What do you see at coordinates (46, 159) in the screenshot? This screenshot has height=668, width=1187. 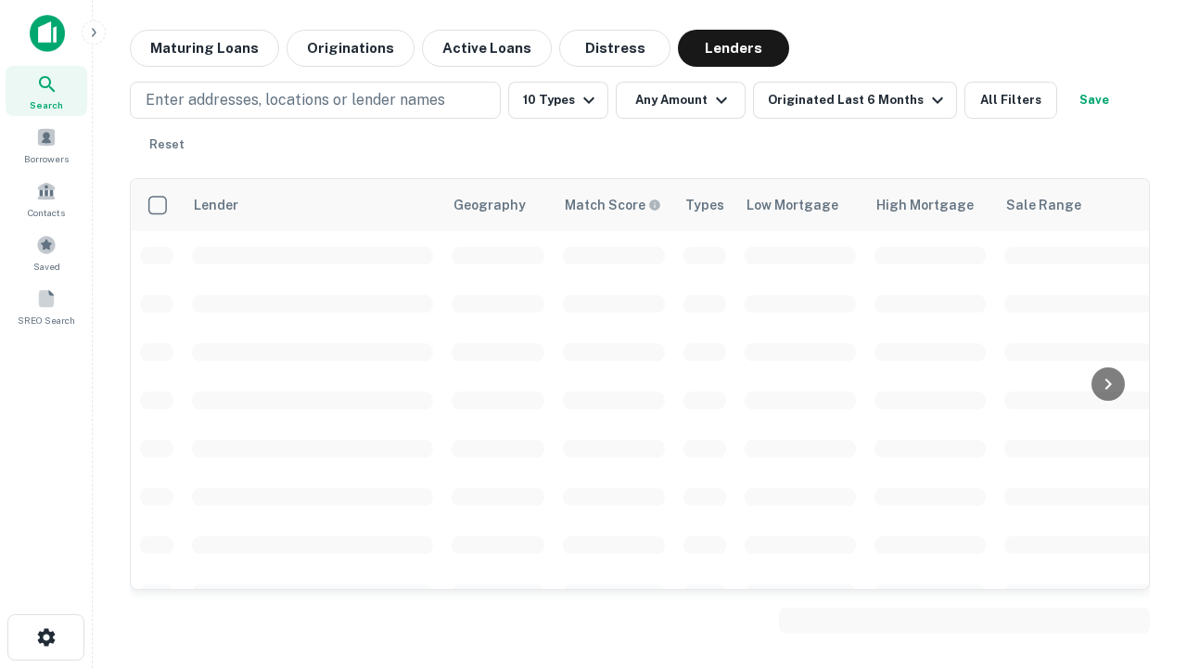 I see `span: Borrowers` at bounding box center [46, 159].